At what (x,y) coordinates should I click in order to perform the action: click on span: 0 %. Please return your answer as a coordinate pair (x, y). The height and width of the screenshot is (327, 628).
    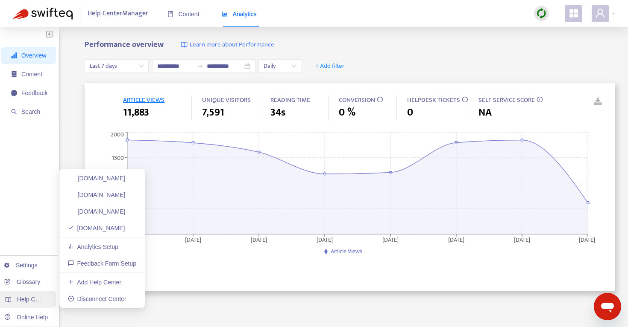
    Looking at the image, I should click on (347, 113).